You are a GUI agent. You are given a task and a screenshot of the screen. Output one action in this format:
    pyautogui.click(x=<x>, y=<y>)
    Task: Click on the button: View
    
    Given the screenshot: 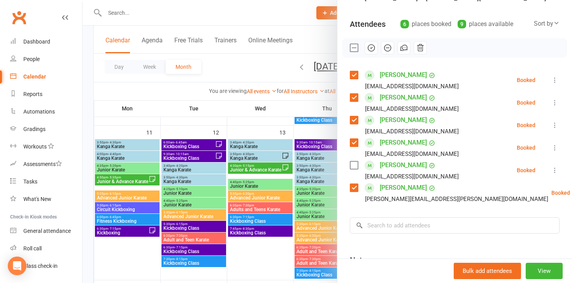 What is the action you would take?
    pyautogui.click(x=544, y=271)
    